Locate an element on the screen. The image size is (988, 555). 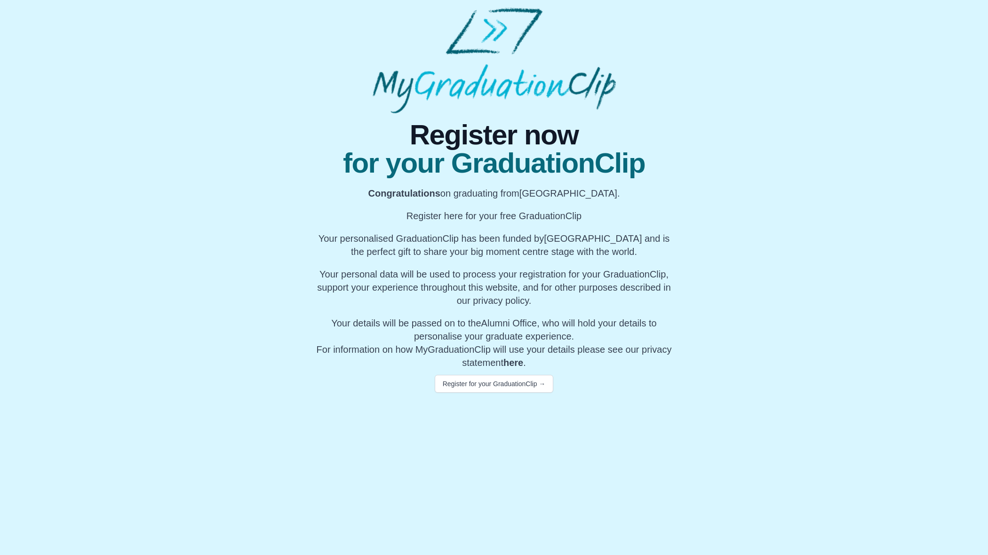
span: Your details will be passed on to the , who will hold your details to personalise your graduate e... is located at coordinates (494, 330).